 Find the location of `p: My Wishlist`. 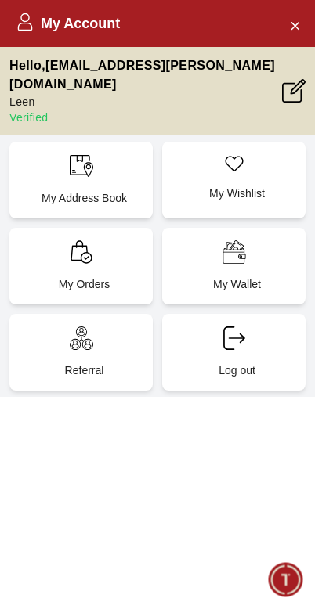

p: My Wishlist is located at coordinates (236, 193).